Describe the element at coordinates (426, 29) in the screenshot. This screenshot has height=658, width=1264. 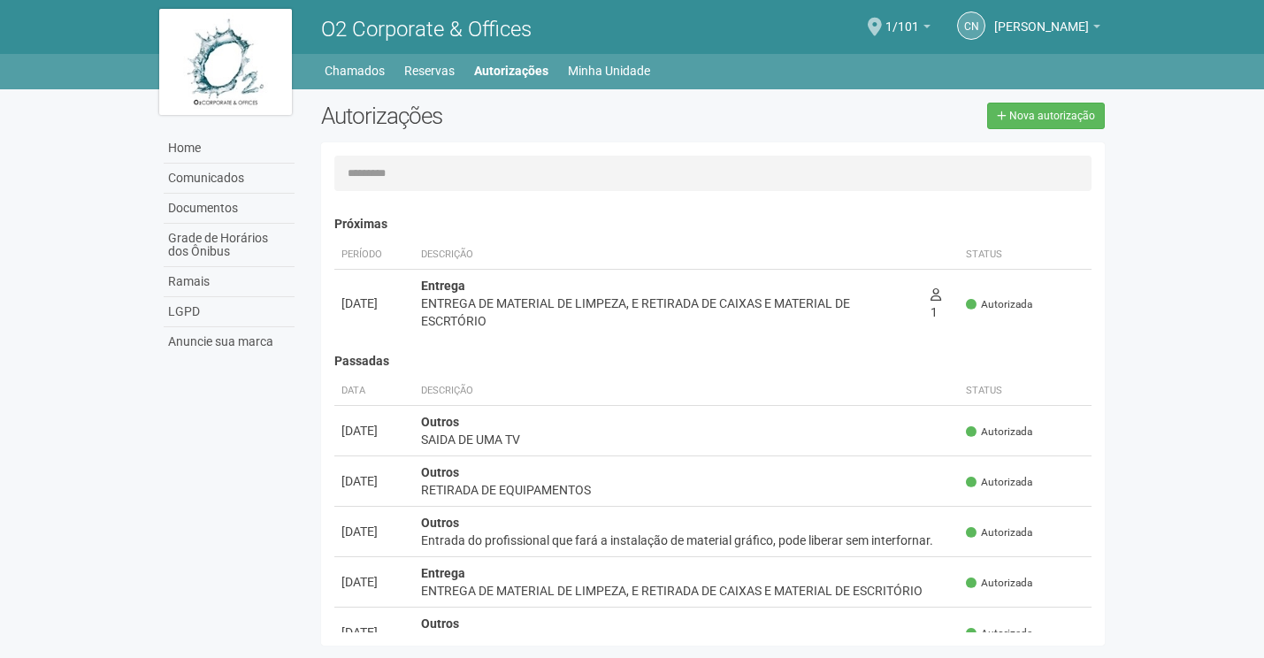
I see `span: O2 Corporate & Offices` at that location.